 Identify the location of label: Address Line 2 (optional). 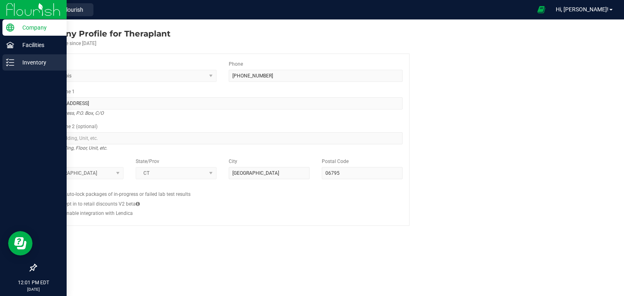
(70, 127).